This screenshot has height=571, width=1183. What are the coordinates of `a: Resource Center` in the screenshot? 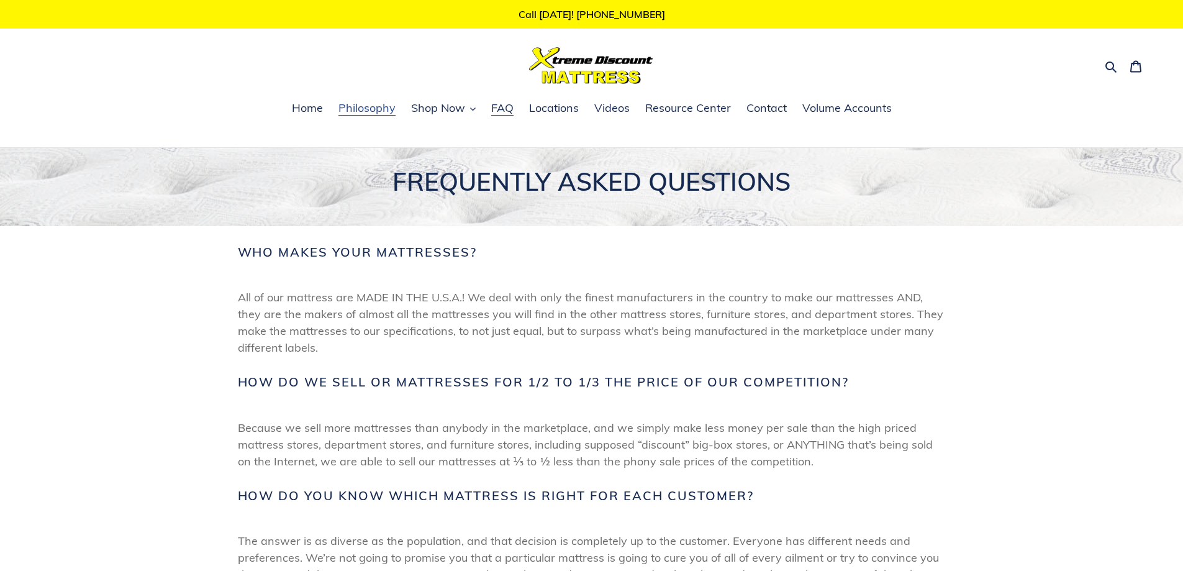 It's located at (688, 109).